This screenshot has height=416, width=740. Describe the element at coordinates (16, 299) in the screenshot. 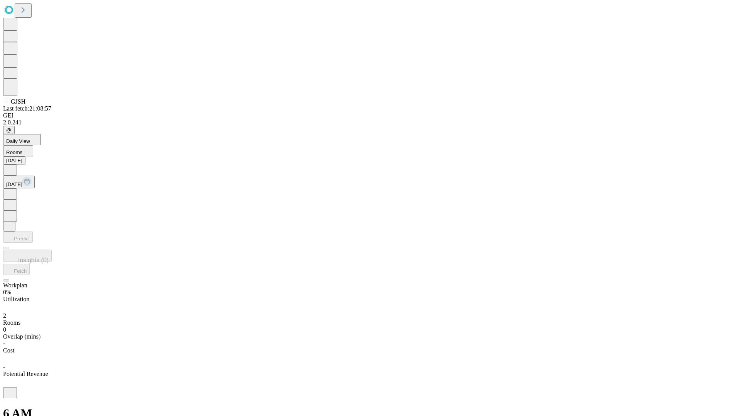

I see `span: Utilization` at that location.